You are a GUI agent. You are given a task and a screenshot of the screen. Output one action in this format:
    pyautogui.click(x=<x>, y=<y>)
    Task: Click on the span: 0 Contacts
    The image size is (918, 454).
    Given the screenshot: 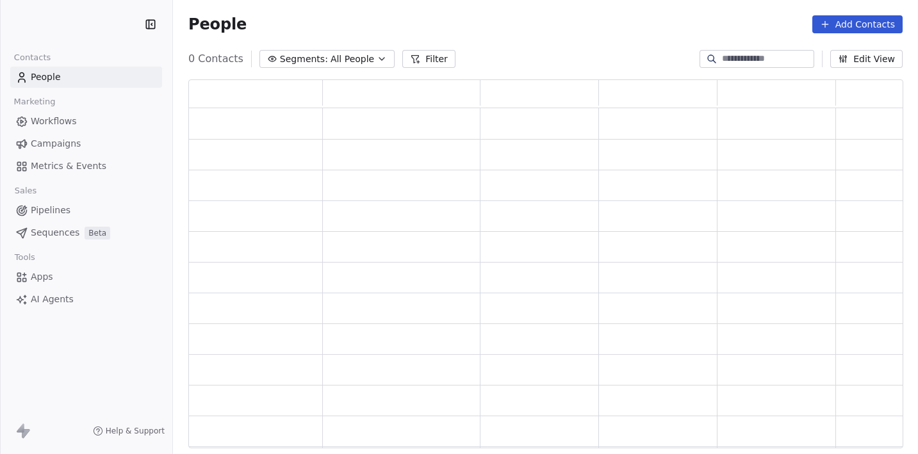 What is the action you would take?
    pyautogui.click(x=216, y=59)
    